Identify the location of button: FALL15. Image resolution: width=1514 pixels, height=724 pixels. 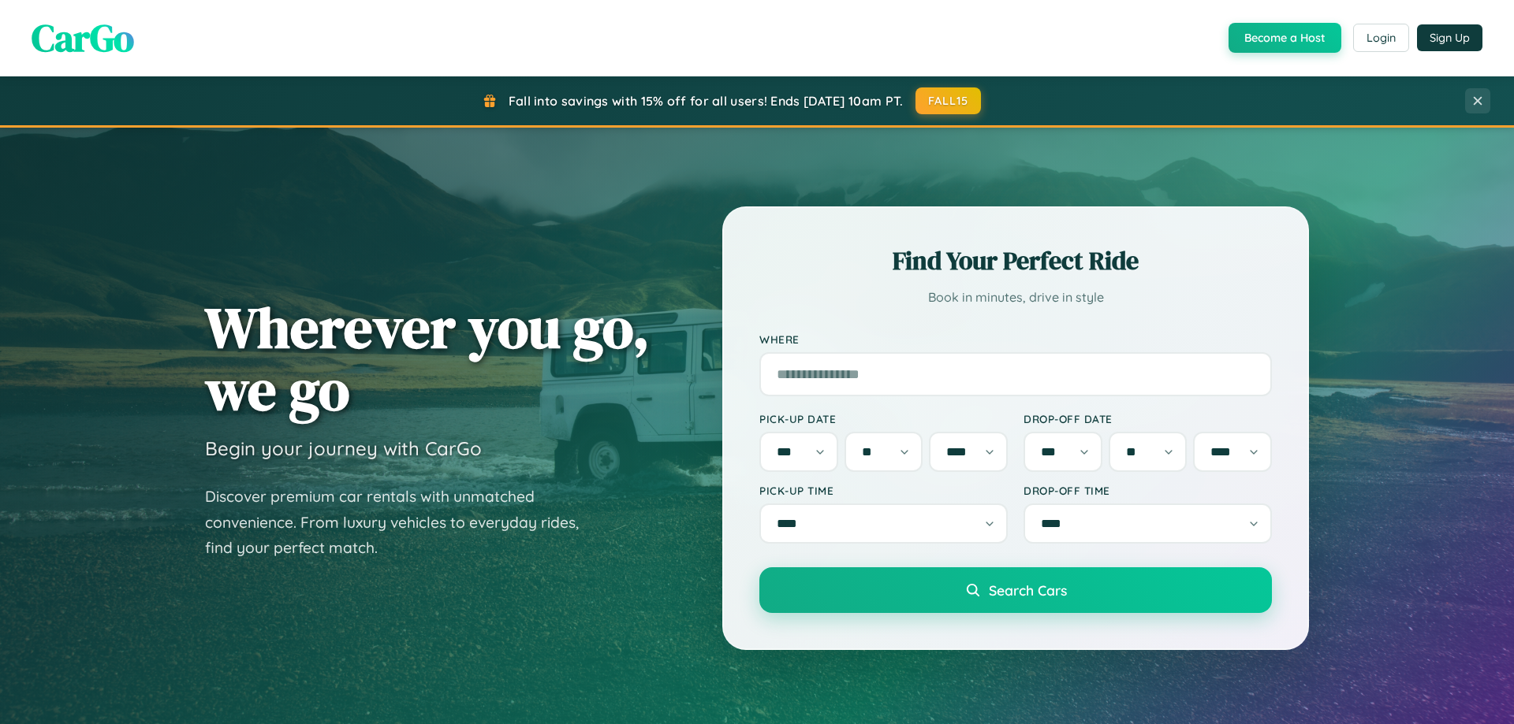
(948, 101).